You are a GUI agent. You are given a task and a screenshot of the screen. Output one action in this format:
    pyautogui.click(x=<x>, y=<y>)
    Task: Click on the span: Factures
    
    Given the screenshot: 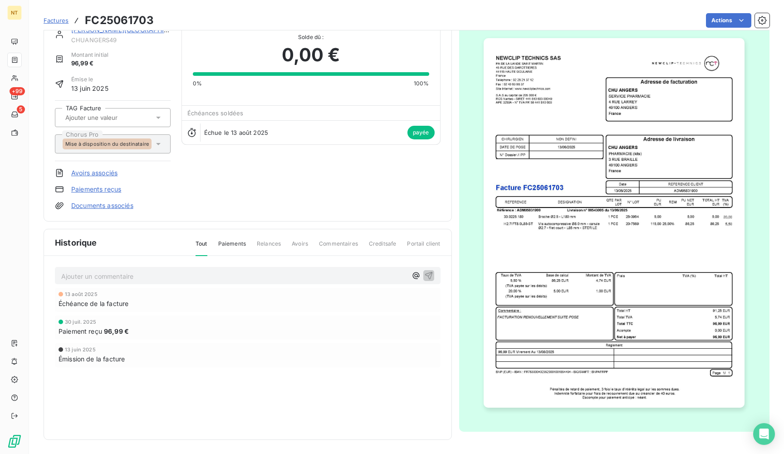 What is the action you would take?
    pyautogui.click(x=56, y=20)
    